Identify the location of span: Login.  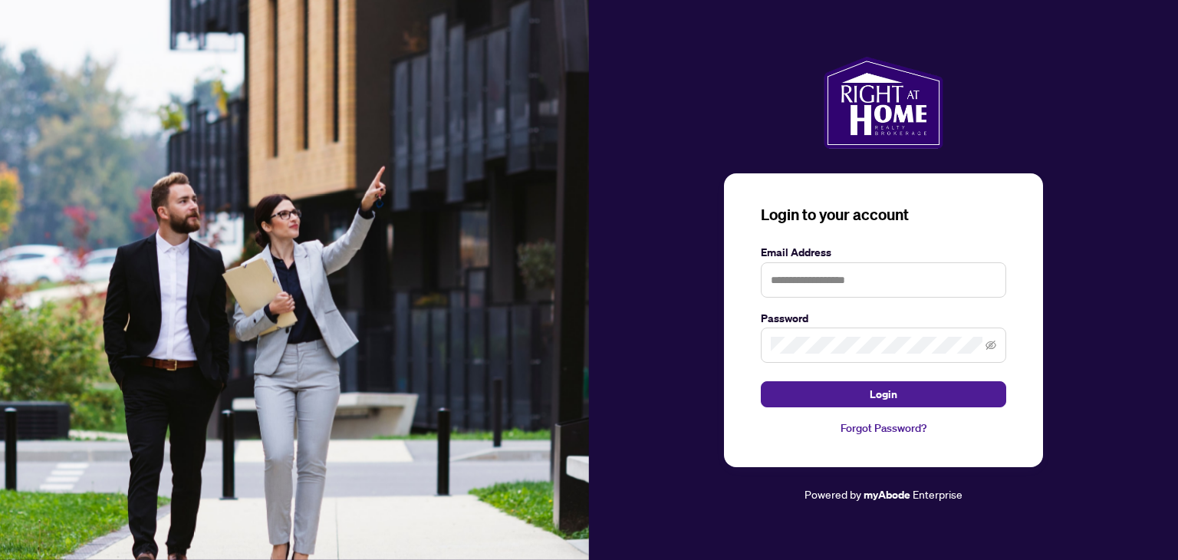
(884, 394).